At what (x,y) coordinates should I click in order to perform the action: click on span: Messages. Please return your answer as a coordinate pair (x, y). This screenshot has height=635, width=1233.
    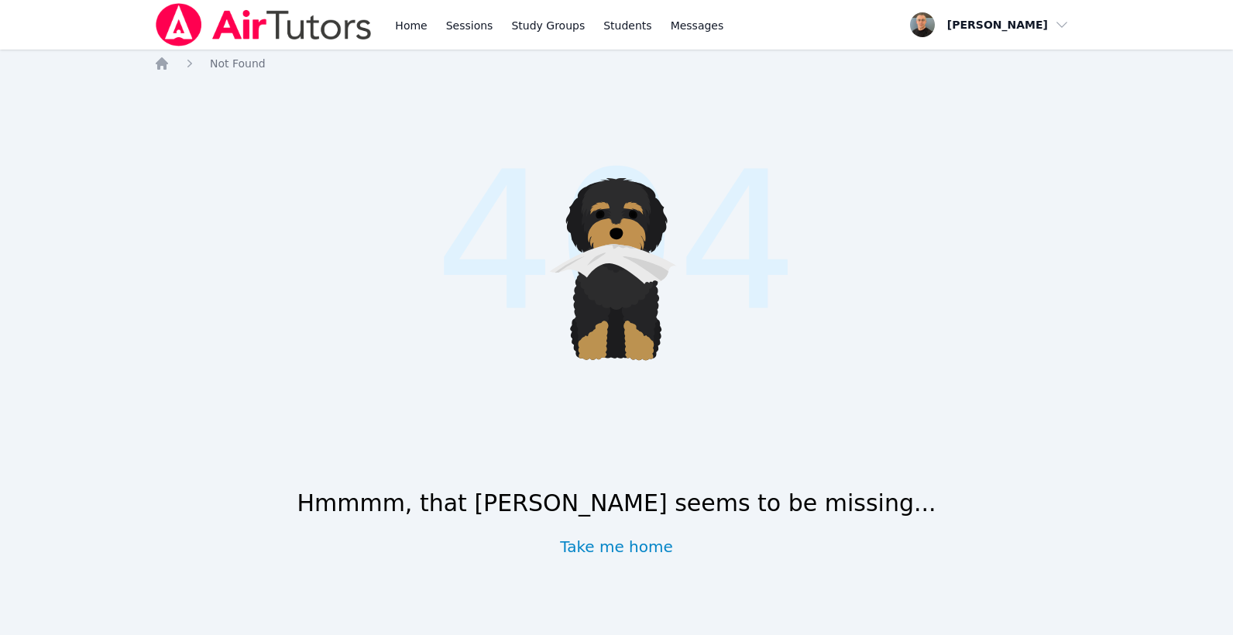
    Looking at the image, I should click on (697, 26).